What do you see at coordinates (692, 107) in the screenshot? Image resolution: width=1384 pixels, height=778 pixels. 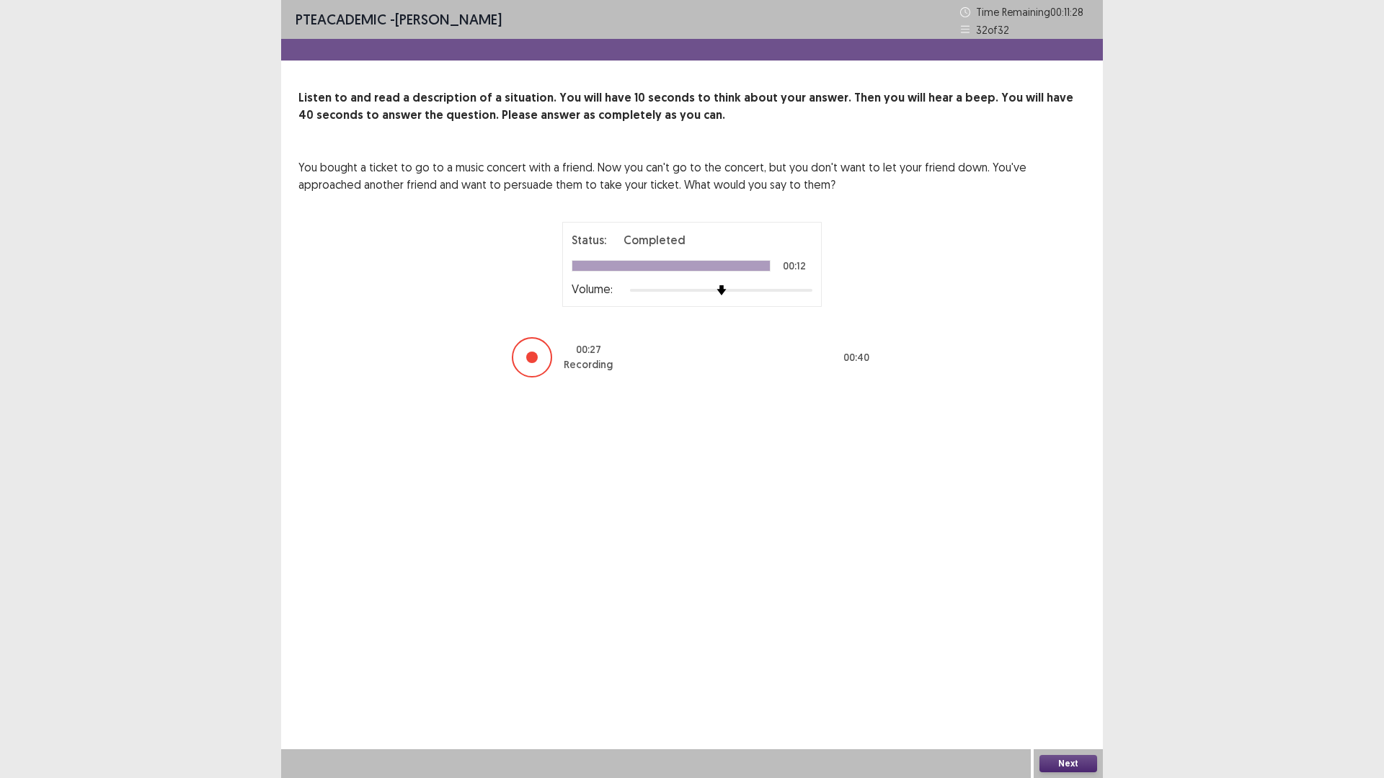 I see `p: Listen to and read a description of a situation. You will have 10 seconds to think about your ans...` at bounding box center [692, 107].